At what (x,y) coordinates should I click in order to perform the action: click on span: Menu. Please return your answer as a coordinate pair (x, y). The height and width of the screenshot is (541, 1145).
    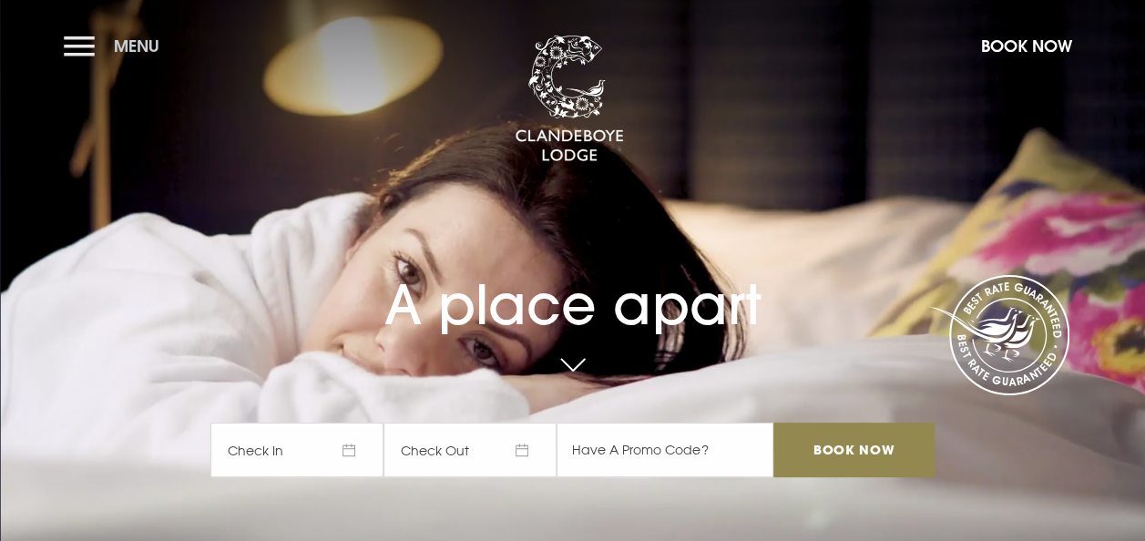
    Looking at the image, I should click on (137, 46).